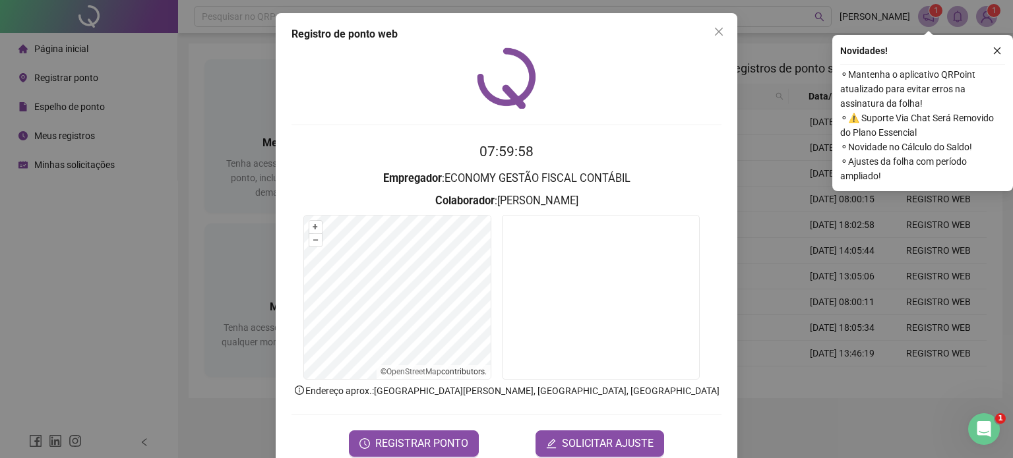 Image resolution: width=1013 pixels, height=458 pixels. I want to click on span: ⚬ Novidade no Cálculo do Saldo!, so click(922, 147).